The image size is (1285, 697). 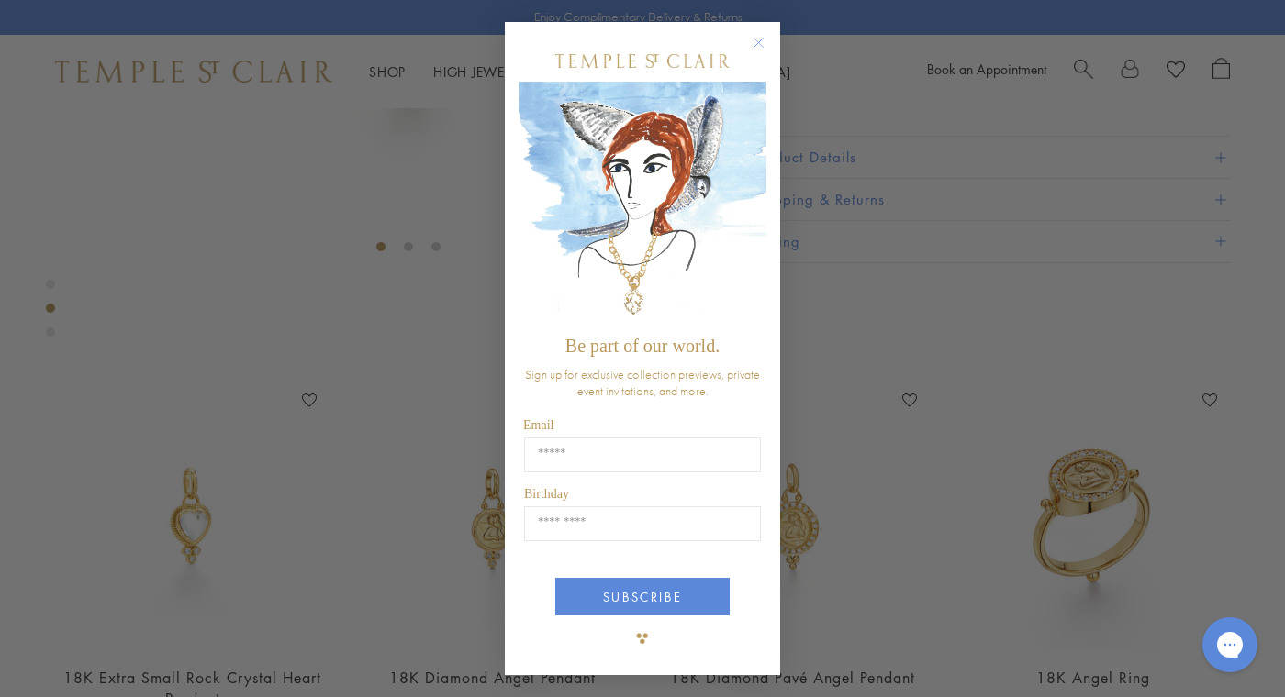 What do you see at coordinates (767, 51) in the screenshot?
I see `button: Close dialog` at bounding box center [767, 51].